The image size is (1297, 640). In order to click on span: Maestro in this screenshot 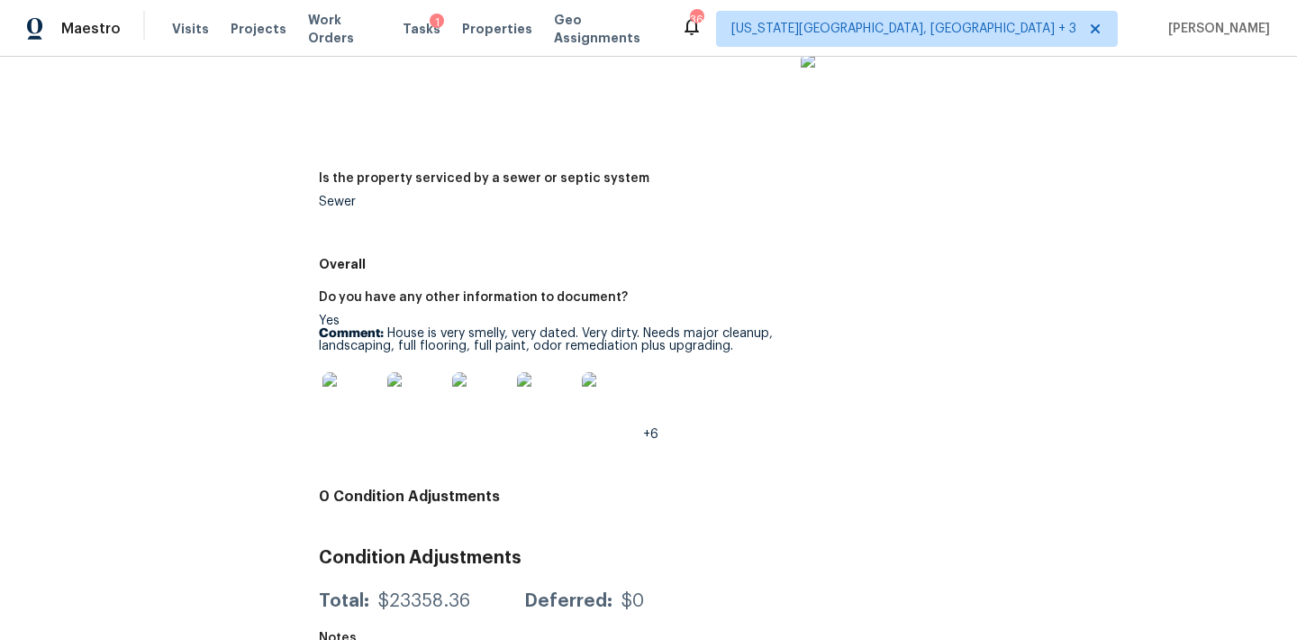, I will do `click(91, 29)`.